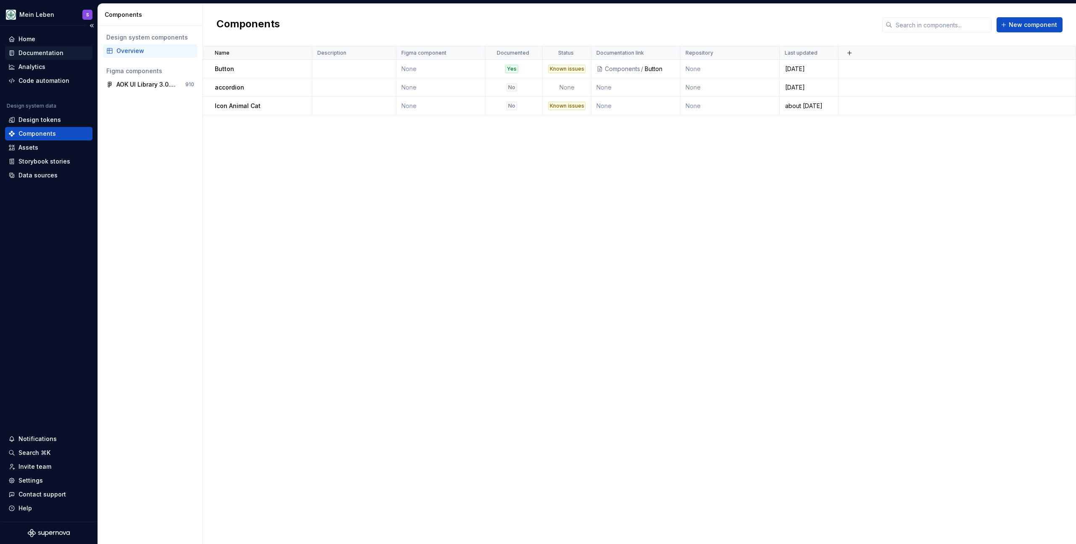  What do you see at coordinates (49, 134) in the screenshot?
I see `a: Components` at bounding box center [49, 134].